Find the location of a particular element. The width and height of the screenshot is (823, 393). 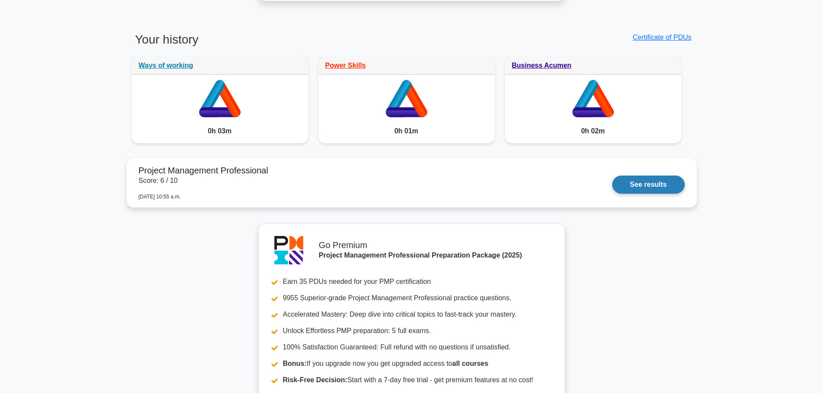

div: 0h 03m is located at coordinates (220, 131).